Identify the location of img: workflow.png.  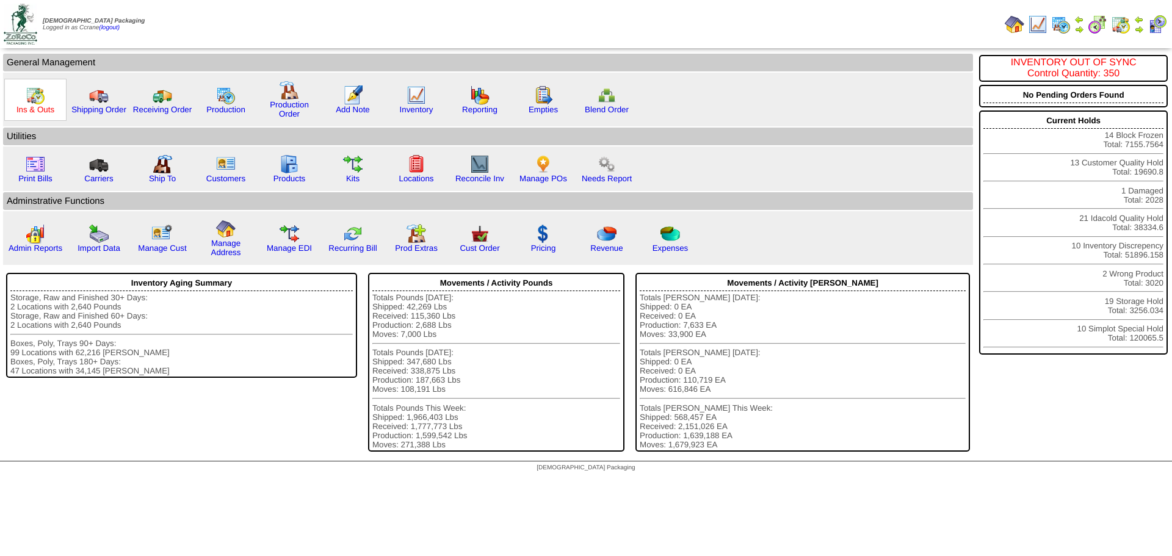
(607, 164).